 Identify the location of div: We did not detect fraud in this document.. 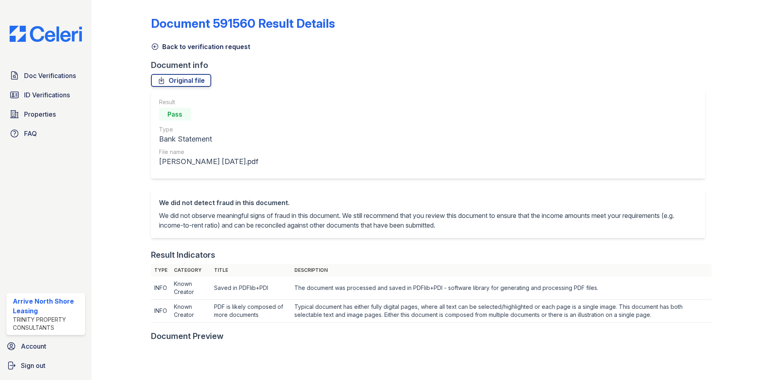
(428, 202).